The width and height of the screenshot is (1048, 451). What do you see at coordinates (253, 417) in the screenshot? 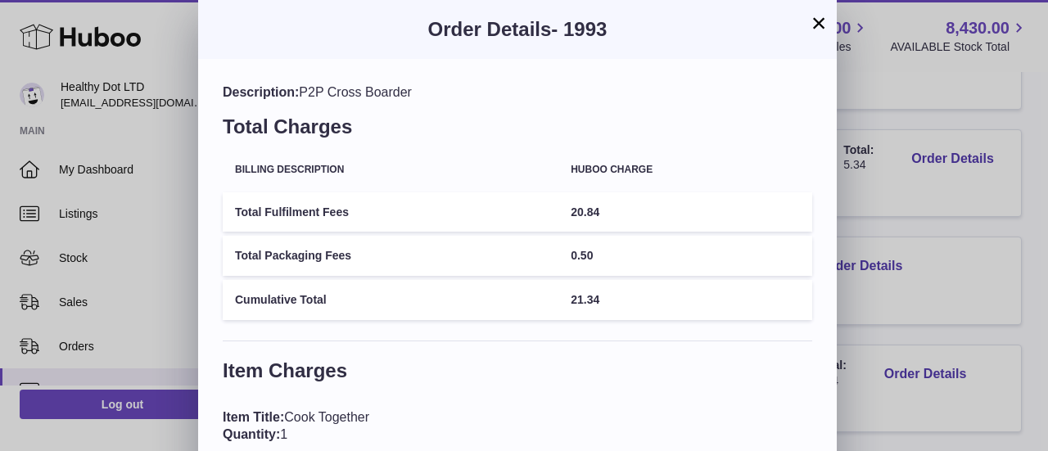
I see `span: Item Title:` at bounding box center [253, 417].